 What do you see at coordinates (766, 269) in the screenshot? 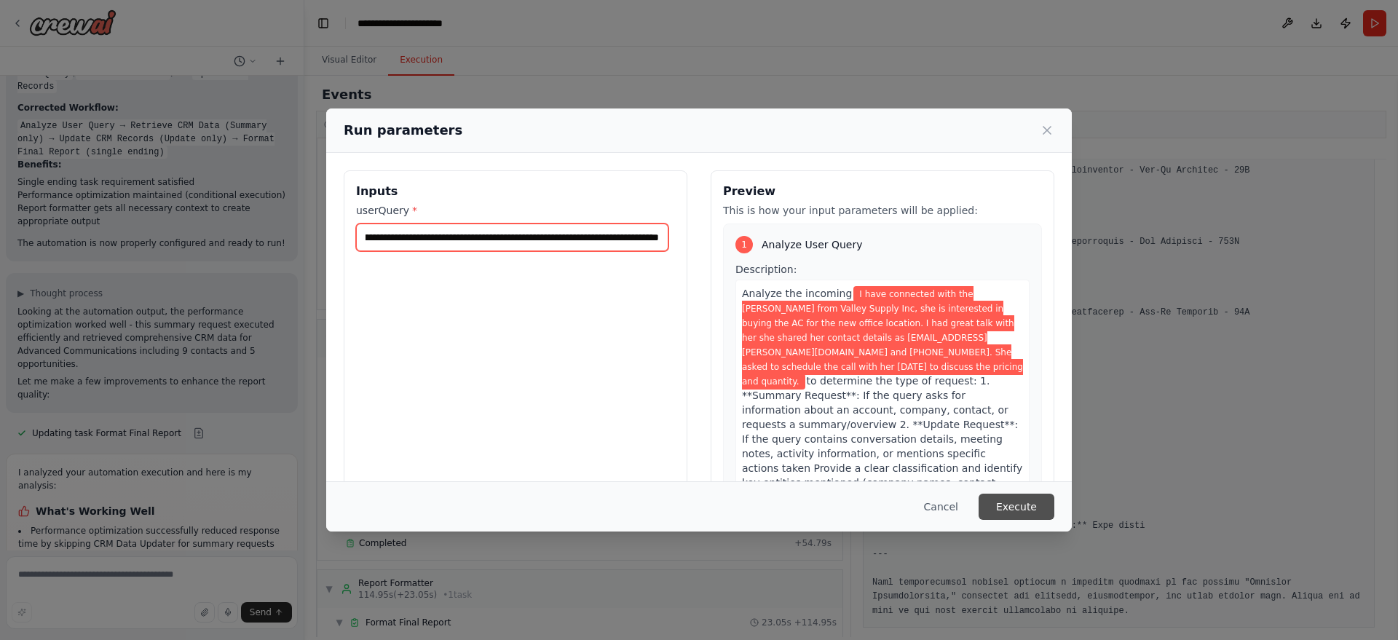
I see `span: Description:` at bounding box center [766, 269].